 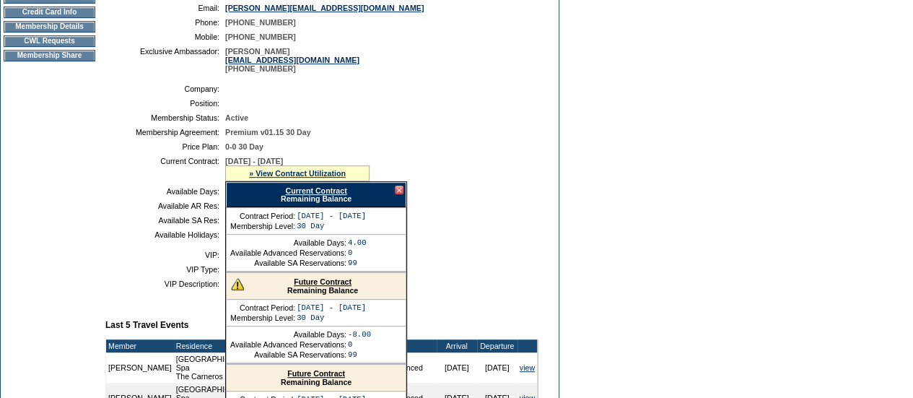 I want to click on a: view, so click(x=527, y=367).